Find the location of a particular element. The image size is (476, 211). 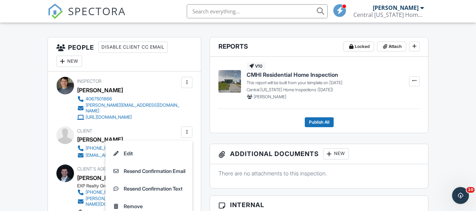

a: Edit is located at coordinates (149, 154).